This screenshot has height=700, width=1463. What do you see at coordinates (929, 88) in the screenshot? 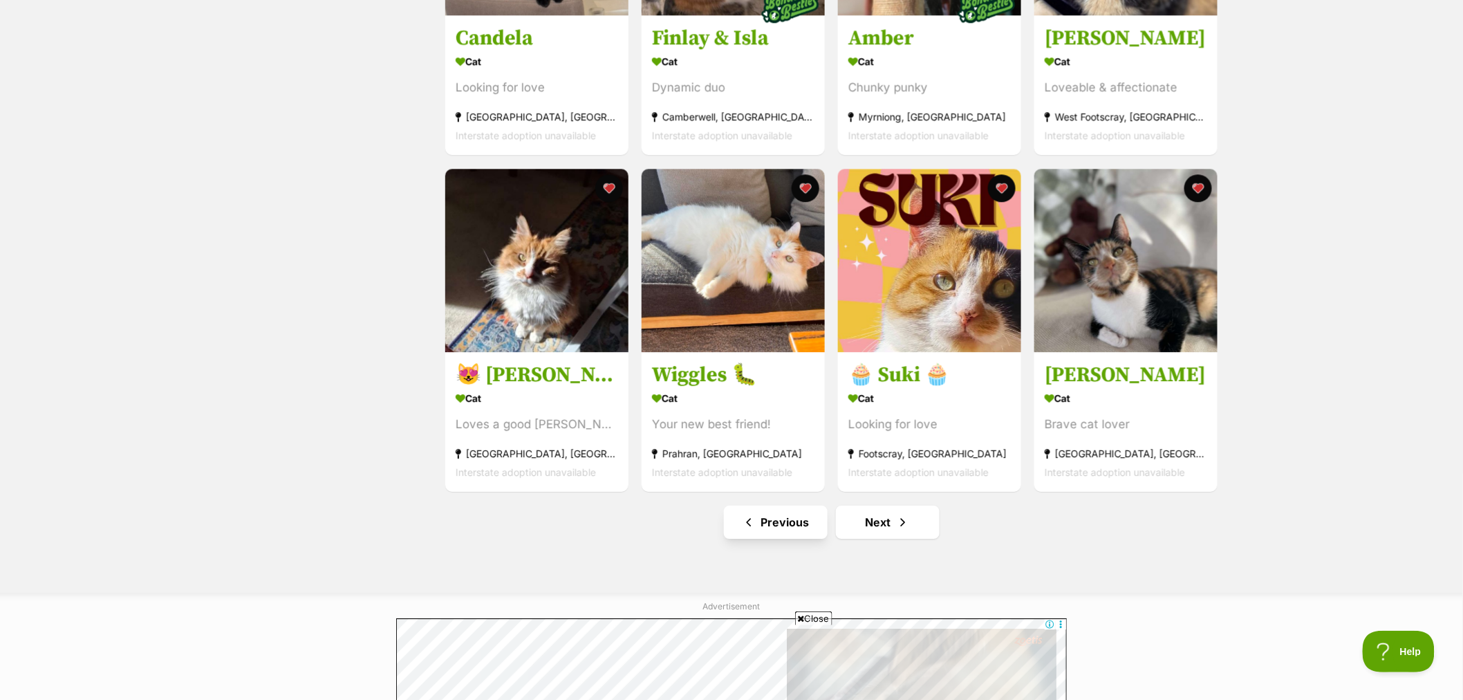
I see `div: Chunky punky` at bounding box center [929, 88].